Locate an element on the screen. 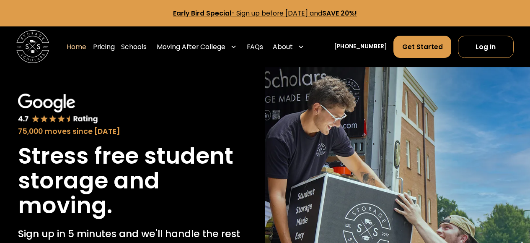 This screenshot has height=243, width=530. strong: SAVE 20%! is located at coordinates (339, 13).